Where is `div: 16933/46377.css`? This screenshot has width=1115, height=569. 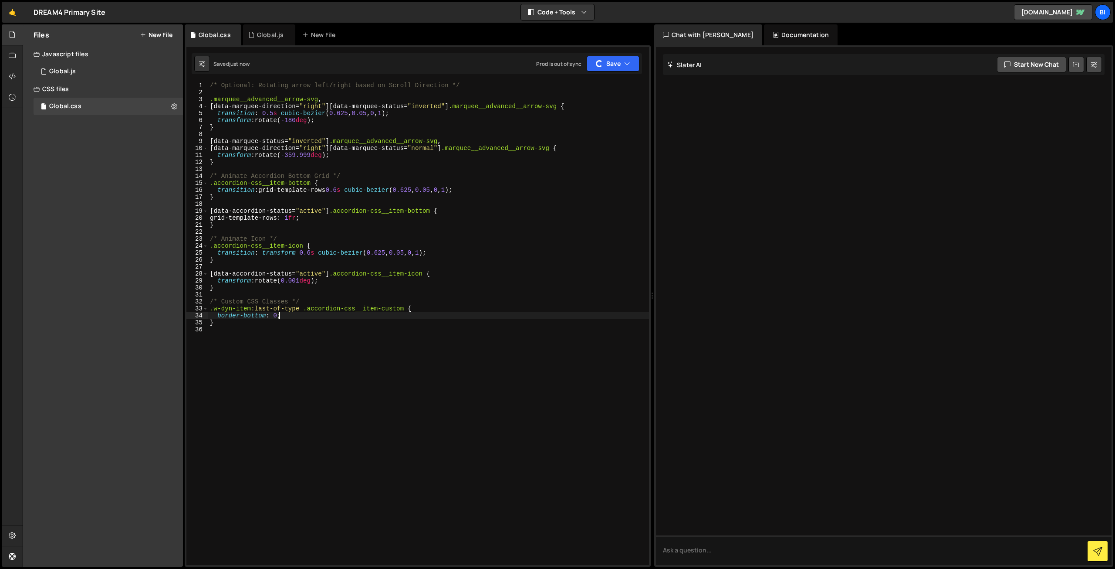
div: 16933/46377.css is located at coordinates (108, 106).